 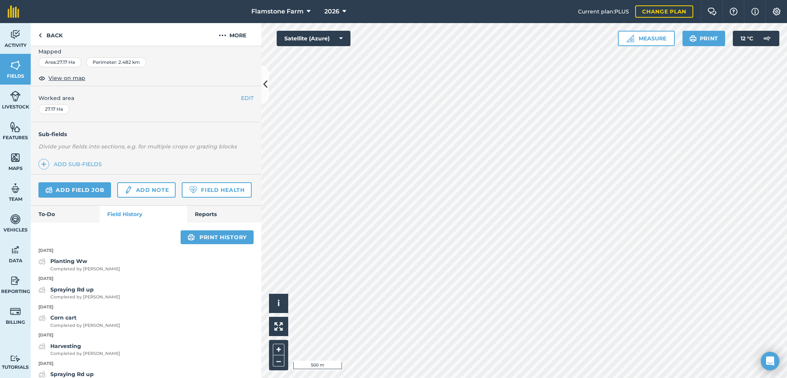 What do you see at coordinates (116, 62) in the screenshot?
I see `div: Perimeter : 2.482 km` at bounding box center [116, 62].